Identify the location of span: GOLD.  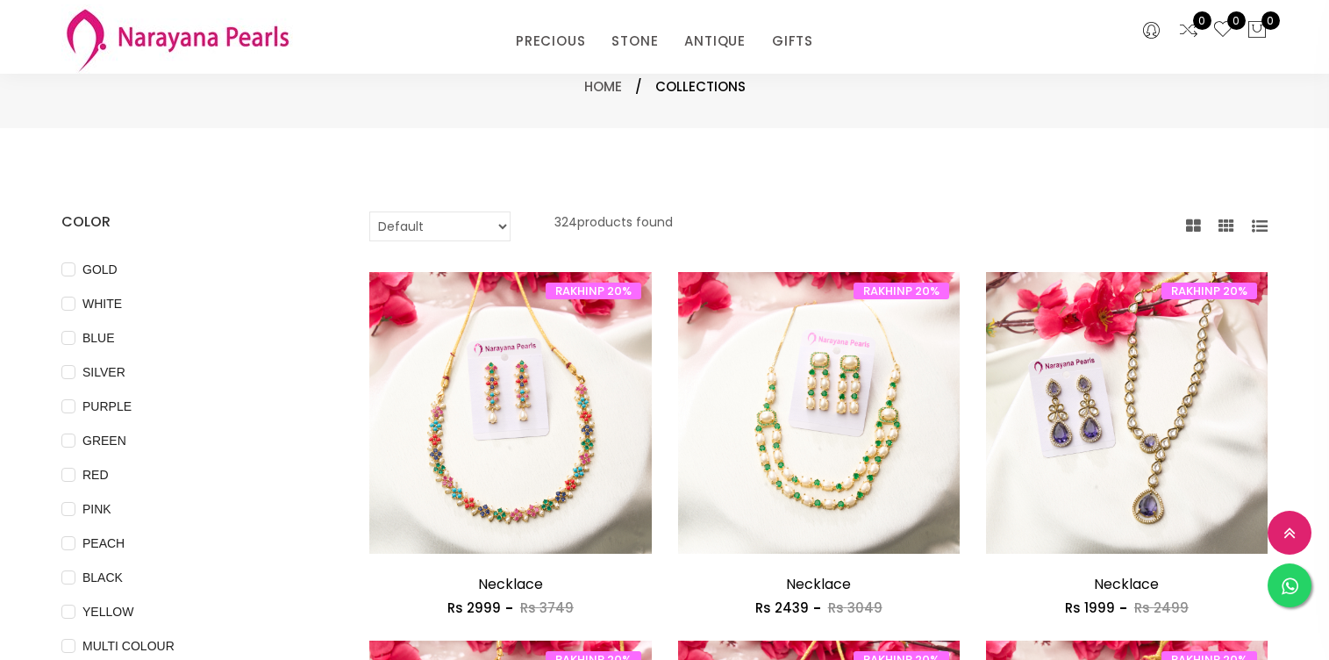
(100, 269).